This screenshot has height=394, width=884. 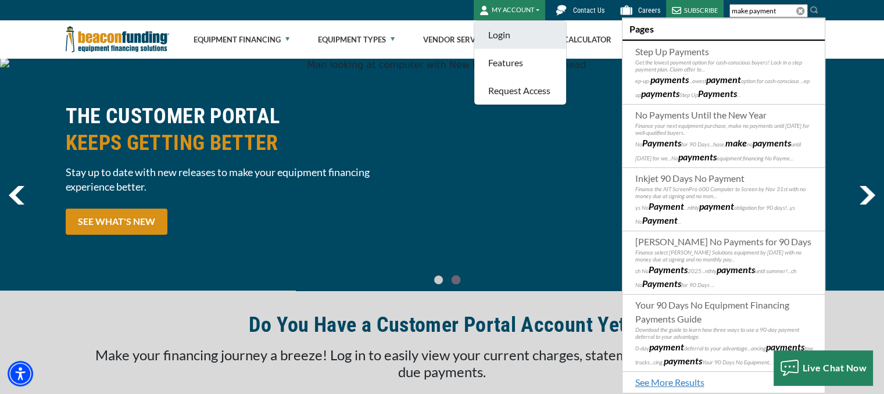 I want to click on p: ep-up- ...owest option for cash-conscious ...ep up Step Up ..., so click(x=727, y=87).